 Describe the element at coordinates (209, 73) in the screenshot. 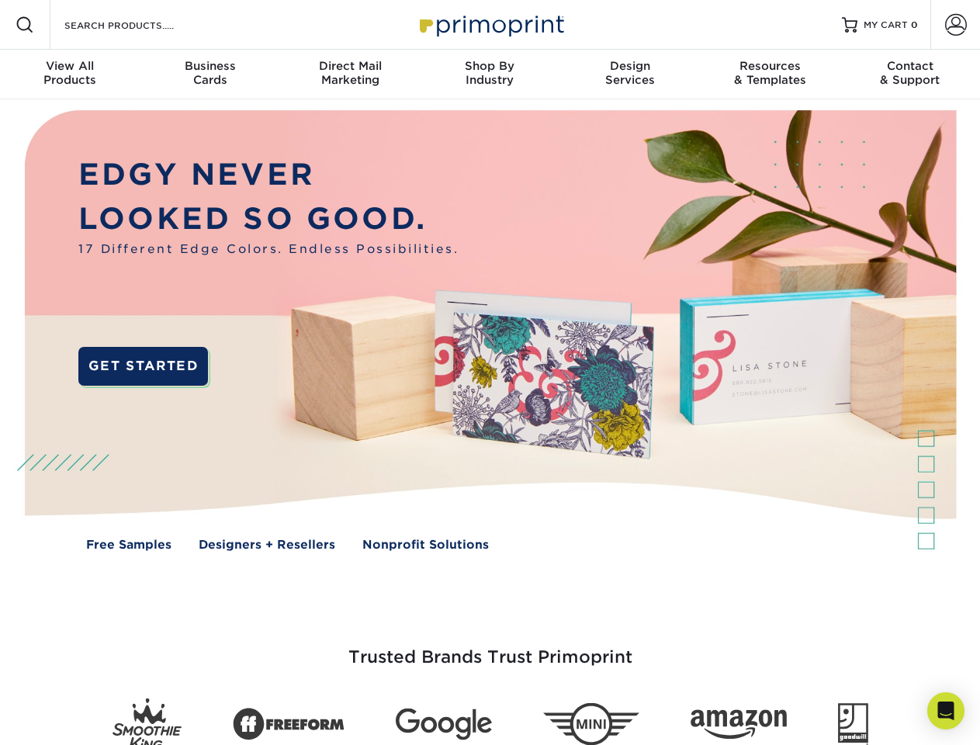

I see `div: Cards` at that location.